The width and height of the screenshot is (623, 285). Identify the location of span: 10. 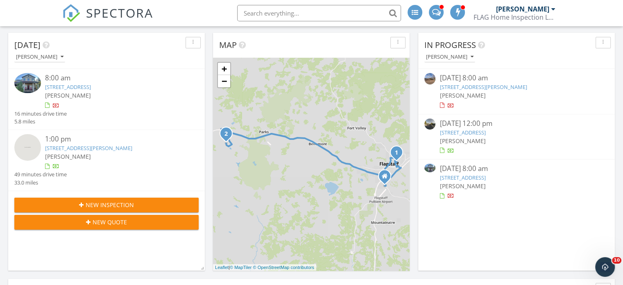
(616, 260).